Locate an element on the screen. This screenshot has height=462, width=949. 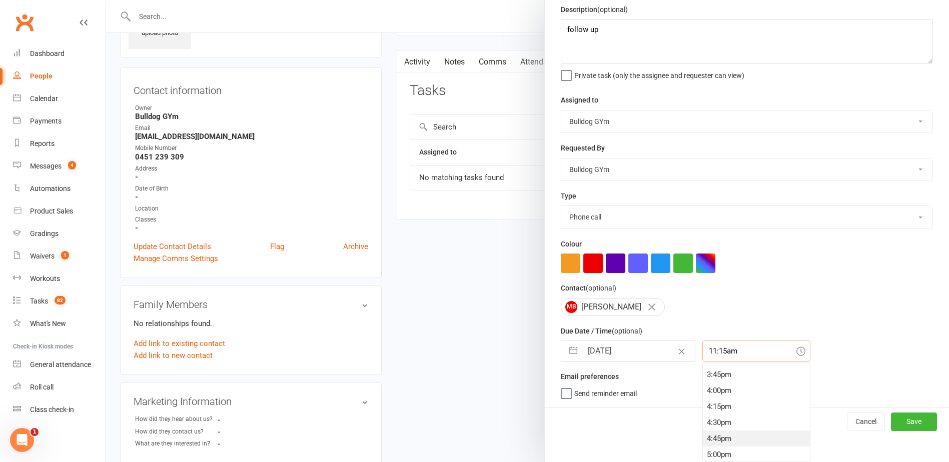
span: MB is located at coordinates (571, 307).